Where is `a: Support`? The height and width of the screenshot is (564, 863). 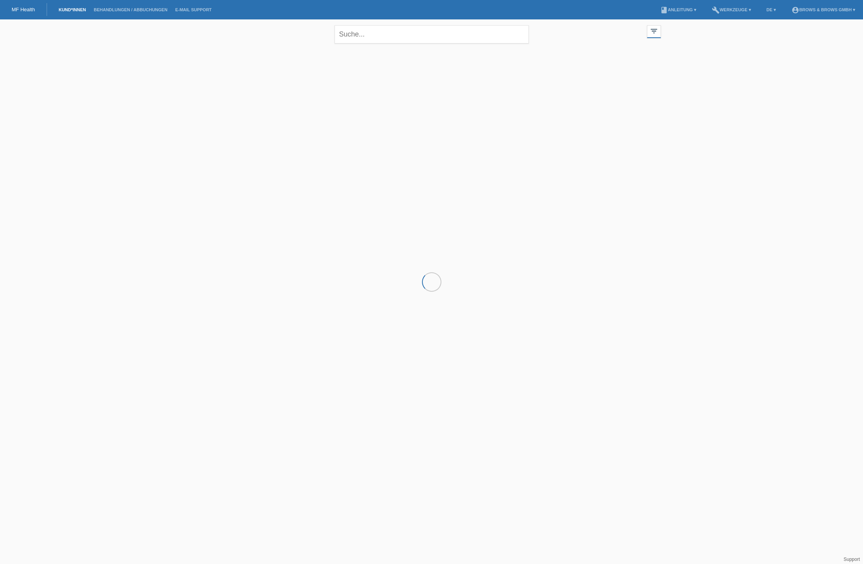
a: Support is located at coordinates (852, 559).